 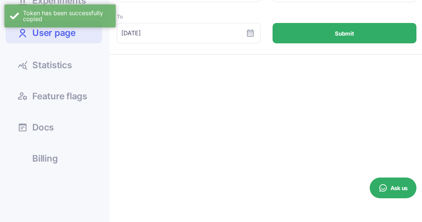 What do you see at coordinates (393, 188) in the screenshot?
I see `button: Ask us` at bounding box center [393, 188].